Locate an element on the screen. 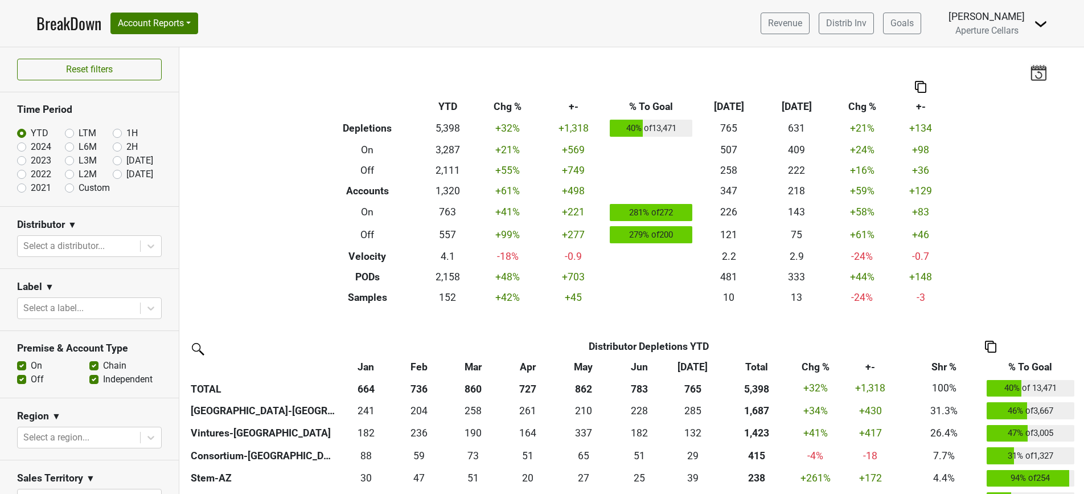 This screenshot has height=494, width=1084. label: 2023 is located at coordinates (41, 161).